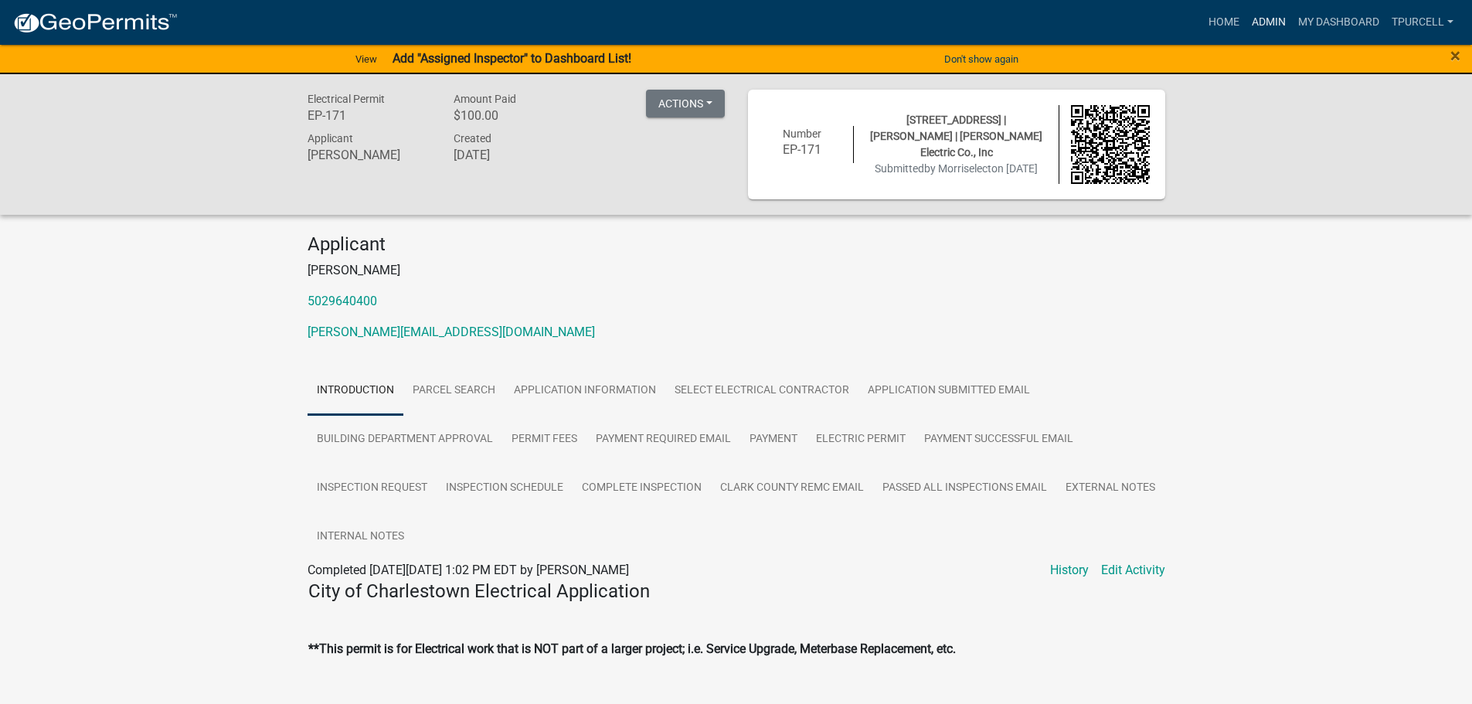 The width and height of the screenshot is (1472, 704). I want to click on a: Passed All Inspections Email, so click(964, 488).